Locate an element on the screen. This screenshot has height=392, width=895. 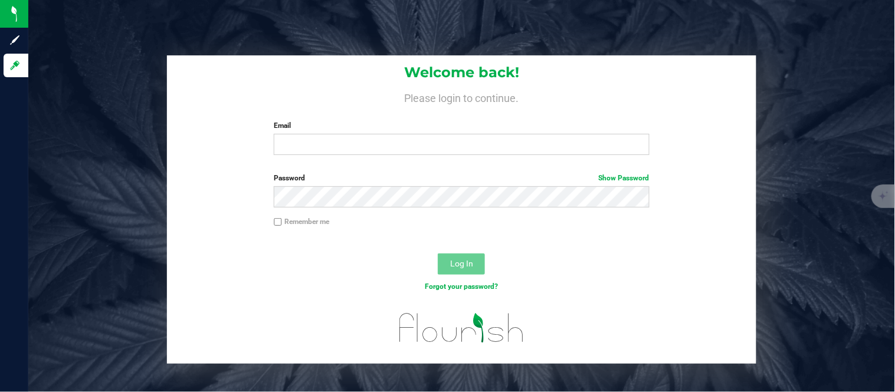
button: Log In is located at coordinates (462, 264).